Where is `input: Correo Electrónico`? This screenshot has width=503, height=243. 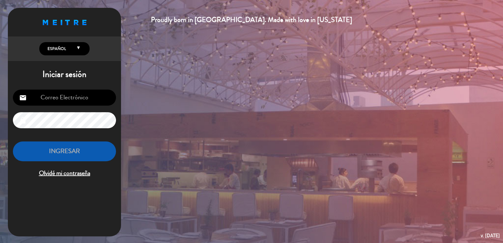 input: Correo Electrónico is located at coordinates (64, 97).